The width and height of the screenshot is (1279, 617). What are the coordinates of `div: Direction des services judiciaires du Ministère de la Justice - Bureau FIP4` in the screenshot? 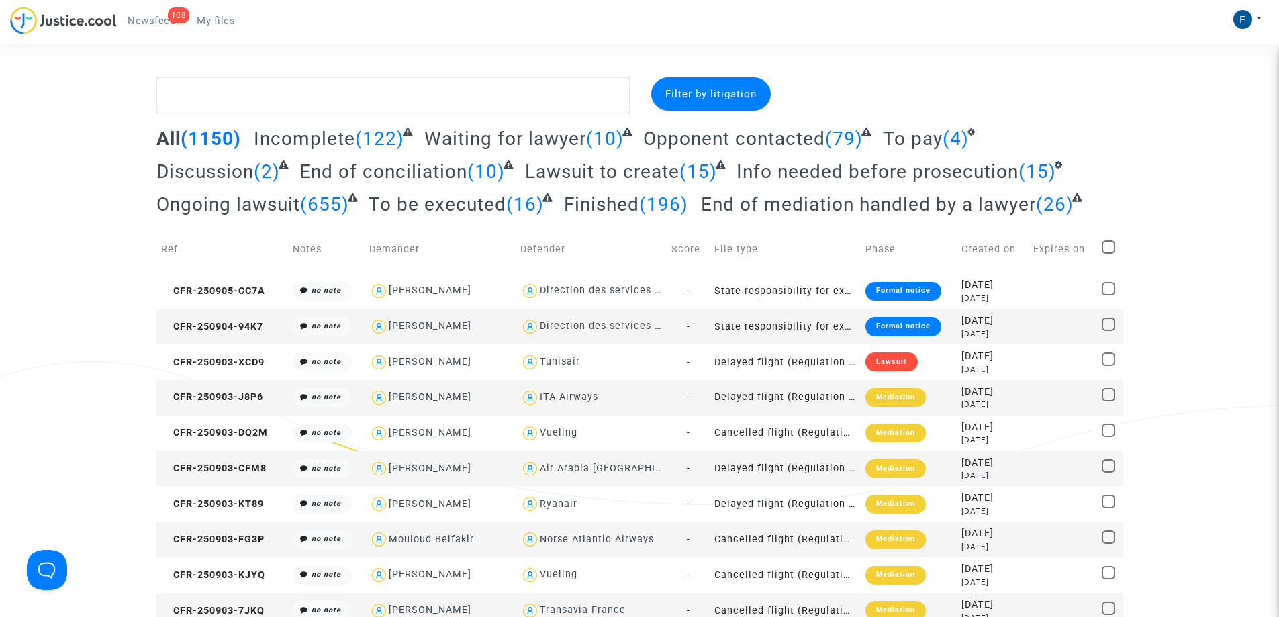 It's located at (725, 326).